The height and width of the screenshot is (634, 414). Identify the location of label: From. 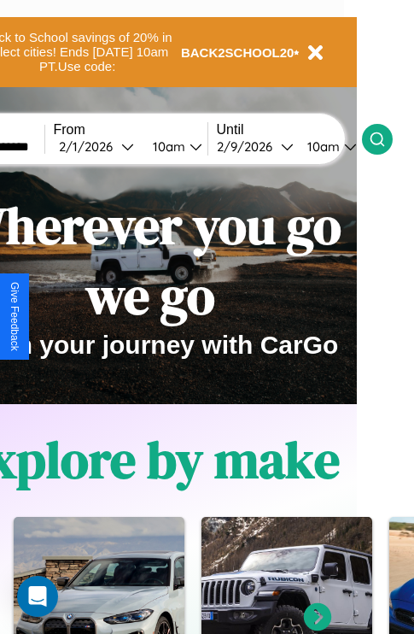
(131, 130).